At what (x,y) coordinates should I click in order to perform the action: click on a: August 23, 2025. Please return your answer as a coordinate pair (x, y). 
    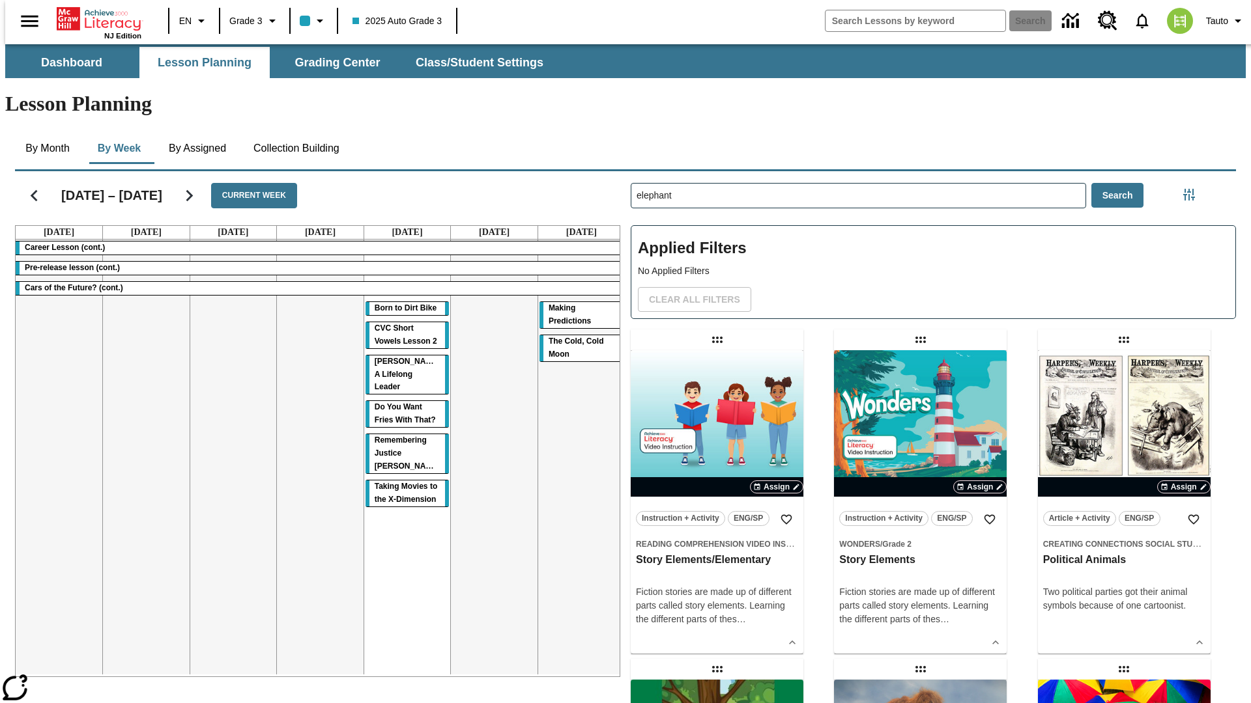
    Looking at the image, I should click on (494, 233).